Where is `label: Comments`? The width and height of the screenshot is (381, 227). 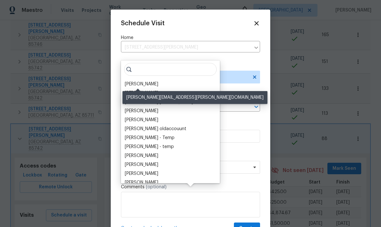 label: Comments is located at coordinates (191, 187).